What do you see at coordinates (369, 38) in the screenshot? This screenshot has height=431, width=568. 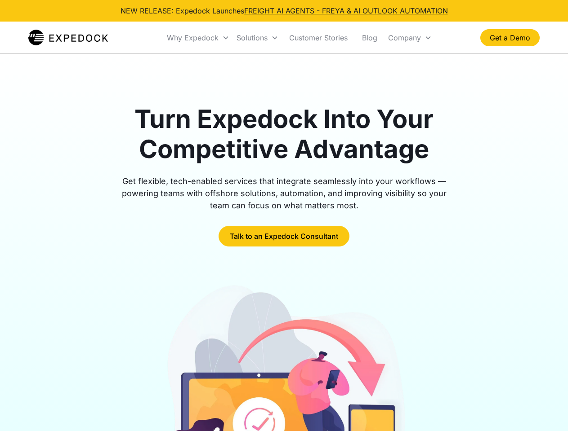 I see `a: Blog` at bounding box center [369, 38].